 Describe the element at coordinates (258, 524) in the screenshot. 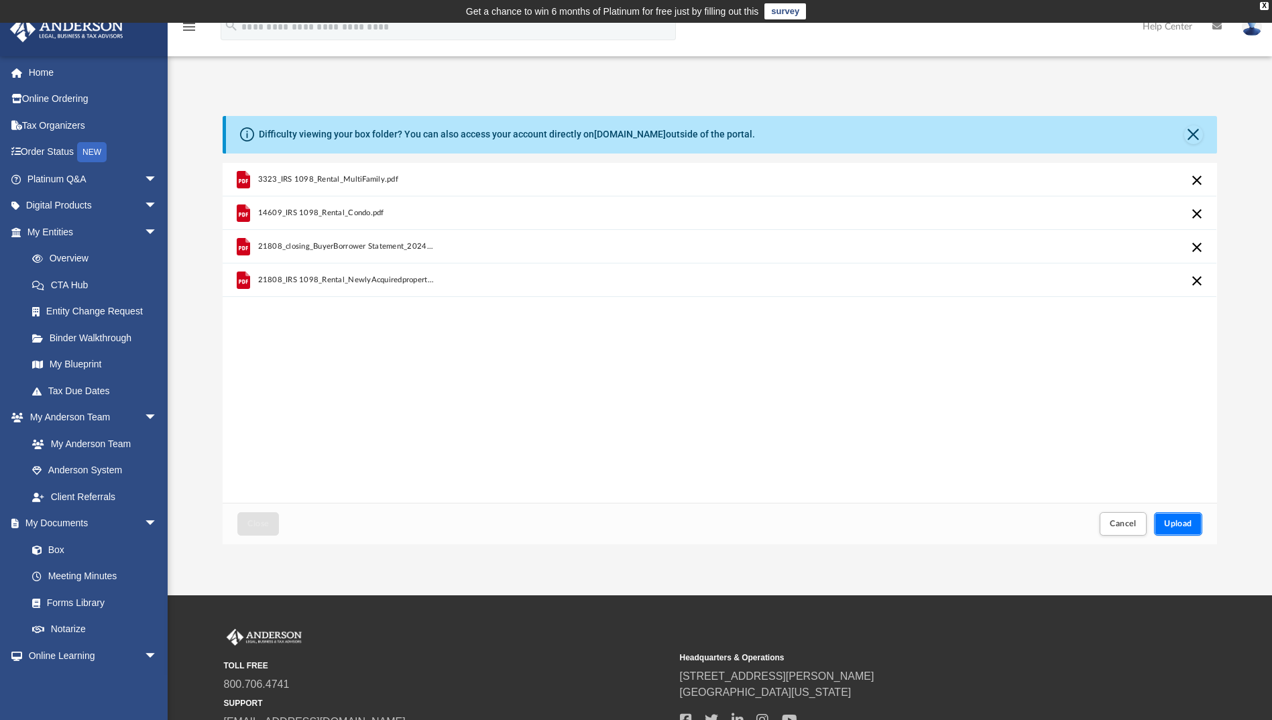

I see `span: Close` at that location.